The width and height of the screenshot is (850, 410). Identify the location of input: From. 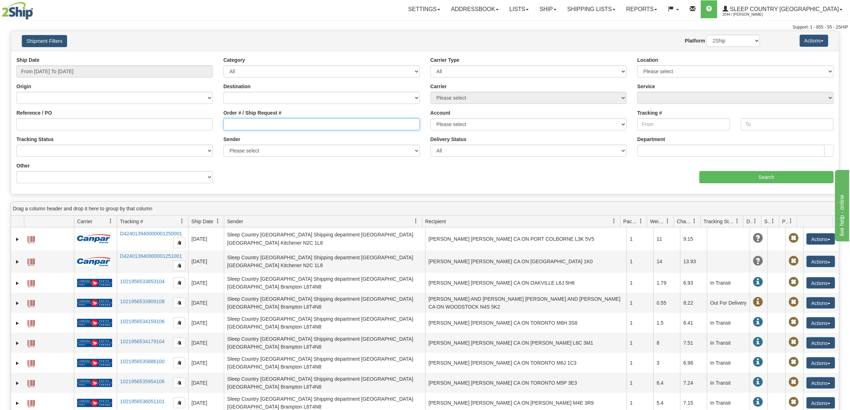
(683, 124).